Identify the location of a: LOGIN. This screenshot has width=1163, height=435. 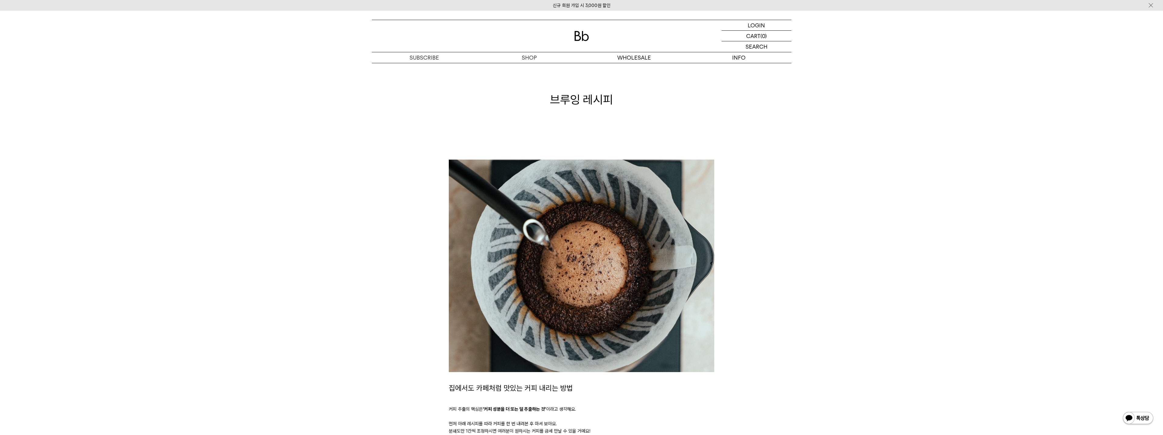
(757, 25).